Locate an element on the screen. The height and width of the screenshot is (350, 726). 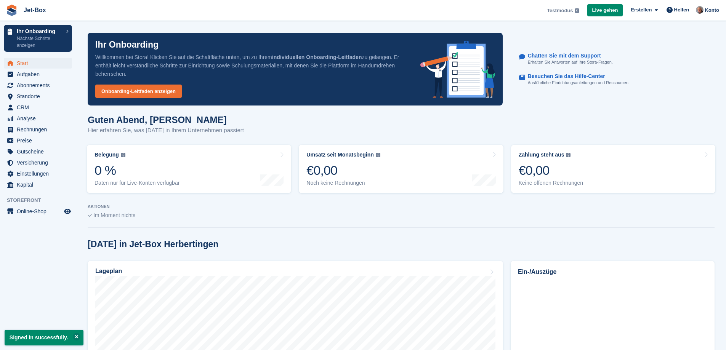
span: Helfen is located at coordinates (682, 10).